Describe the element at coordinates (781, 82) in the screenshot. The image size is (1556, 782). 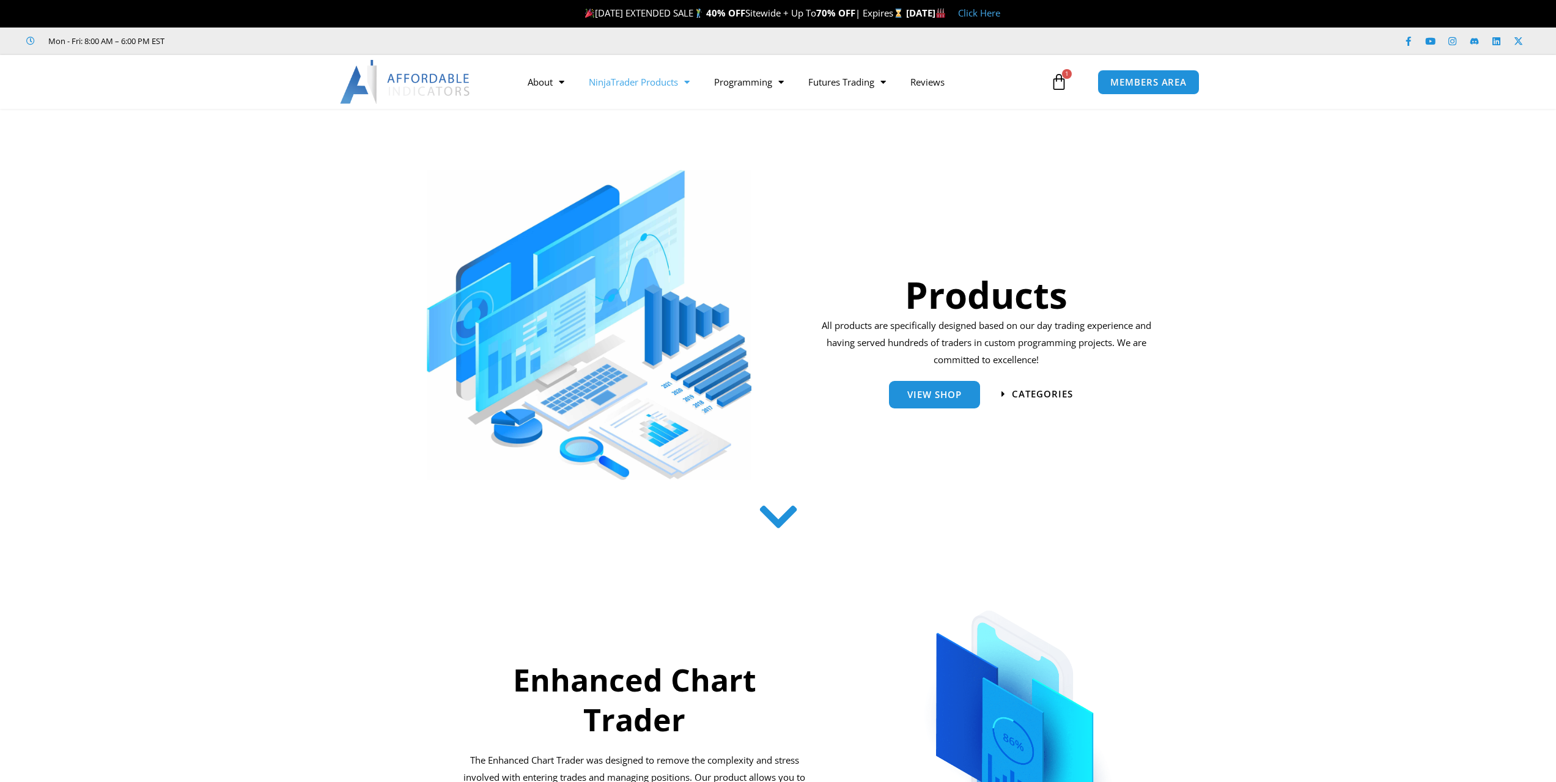
I see `nav: Menu` at that location.